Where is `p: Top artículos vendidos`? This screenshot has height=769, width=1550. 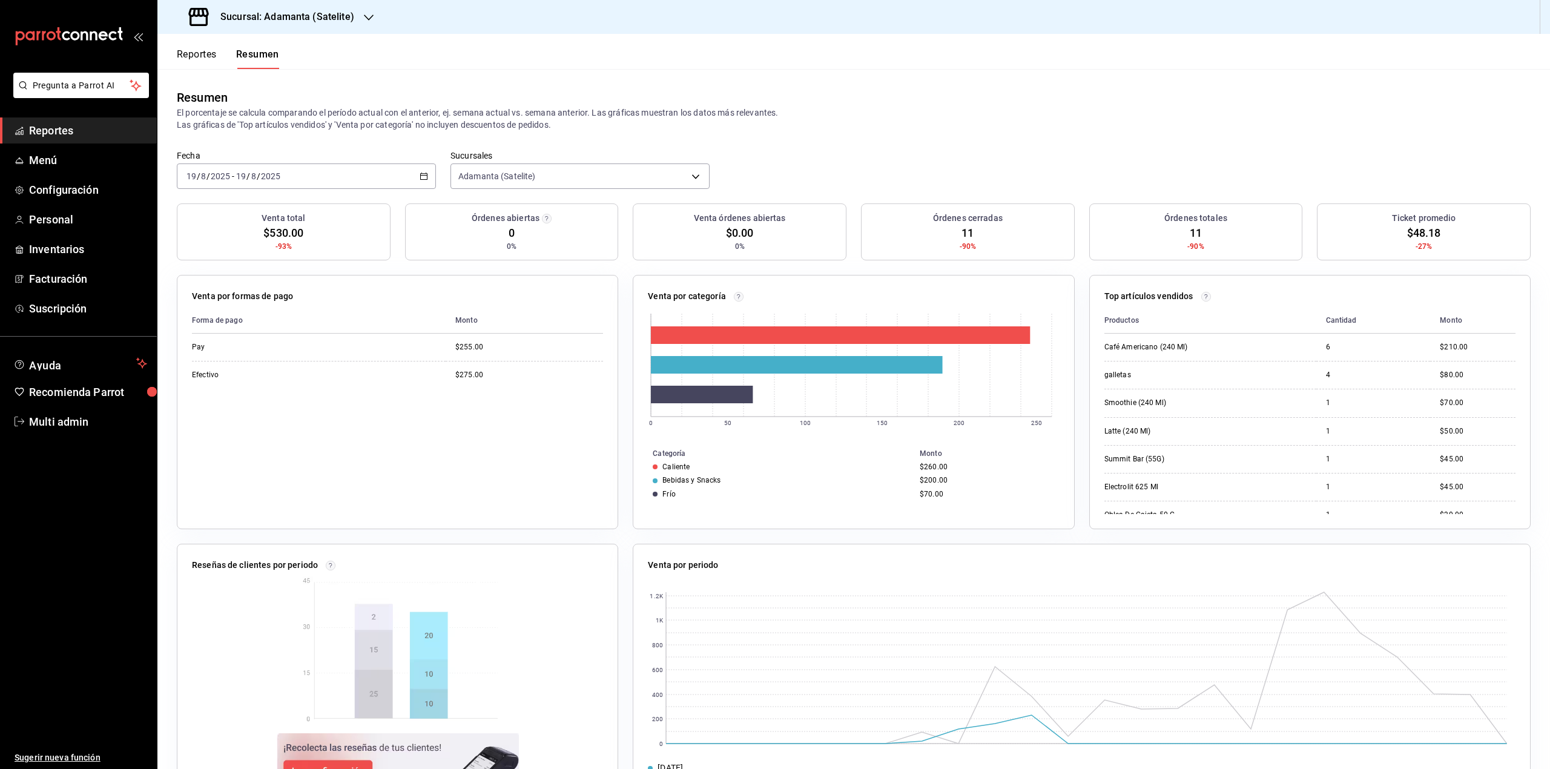
p: Top artículos vendidos is located at coordinates (1148, 296).